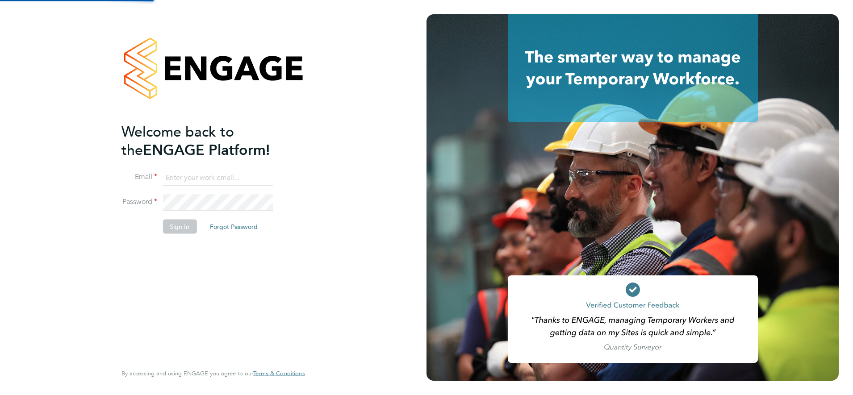 Image resolution: width=853 pixels, height=395 pixels. What do you see at coordinates (209, 141) in the screenshot?
I see `h2: ENGAGE Platform!` at bounding box center [209, 141].